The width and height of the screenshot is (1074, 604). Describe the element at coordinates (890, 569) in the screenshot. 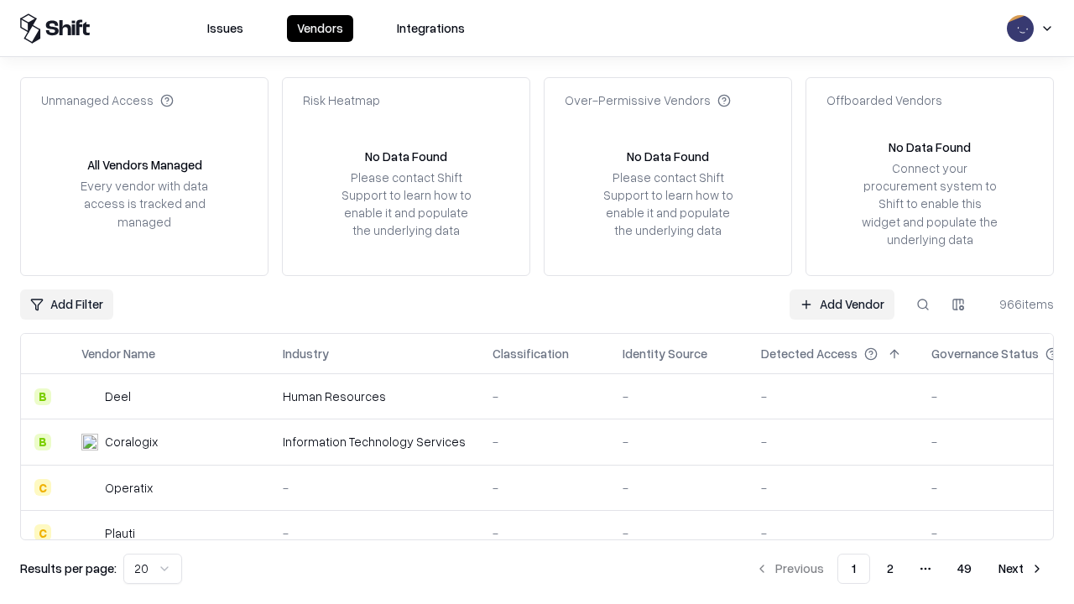

I see `button: 2` at that location.